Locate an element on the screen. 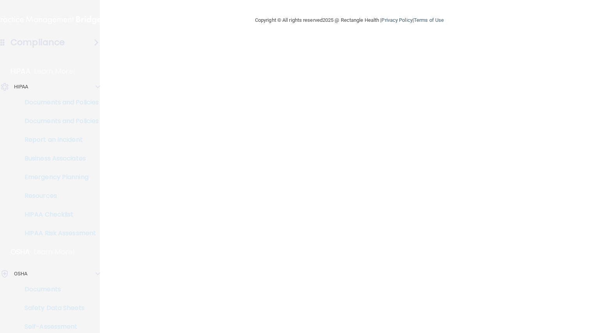 The height and width of the screenshot is (333, 599). p: Documents is located at coordinates (58, 290).